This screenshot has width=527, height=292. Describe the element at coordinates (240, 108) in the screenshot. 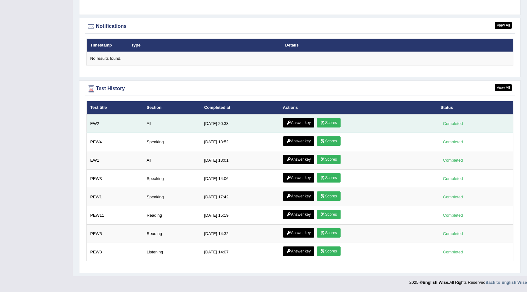

I see `th: Completed at` at that location.